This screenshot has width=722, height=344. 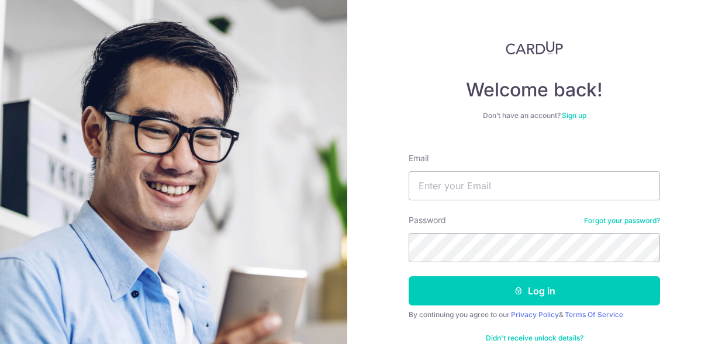 I want to click on a: Didn't receive unlock details?, so click(x=534, y=338).